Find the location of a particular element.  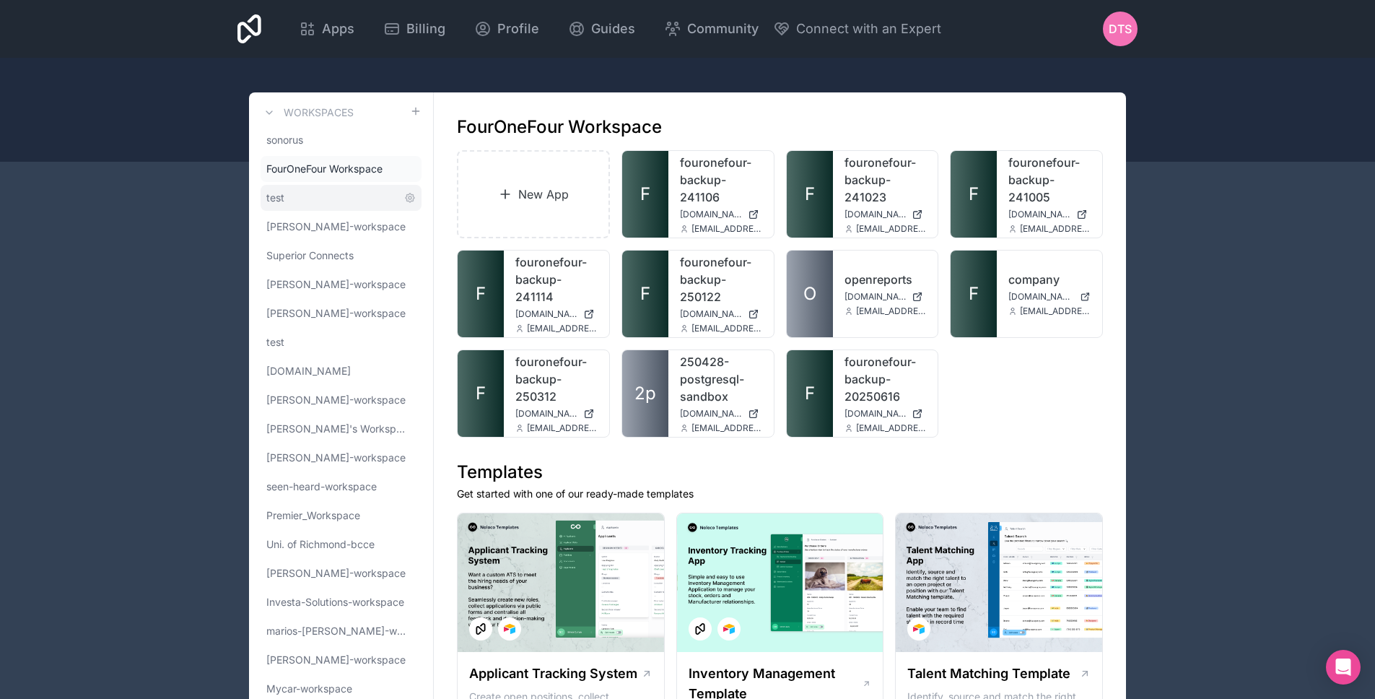

h1: Talent Matching Template is located at coordinates (989, 674).